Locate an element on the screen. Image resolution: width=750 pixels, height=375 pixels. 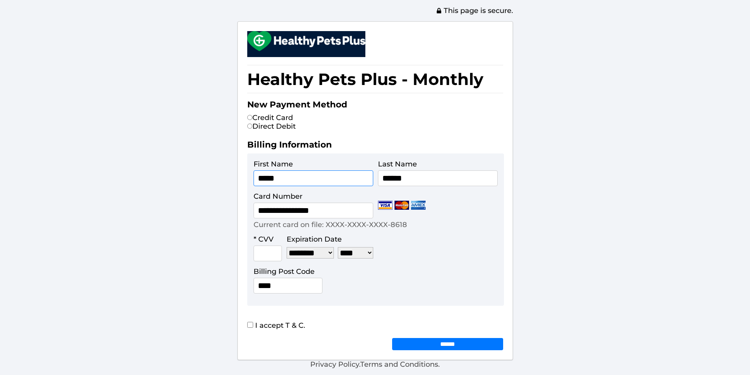
h2: Billing Information is located at coordinates (375, 146).